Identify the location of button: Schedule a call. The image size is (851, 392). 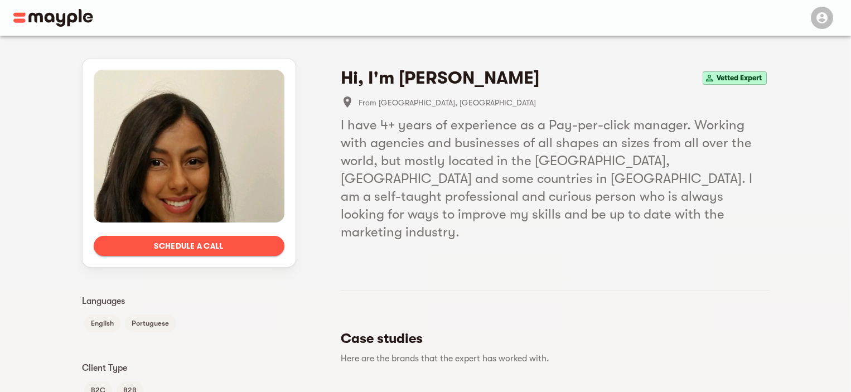
(189, 246).